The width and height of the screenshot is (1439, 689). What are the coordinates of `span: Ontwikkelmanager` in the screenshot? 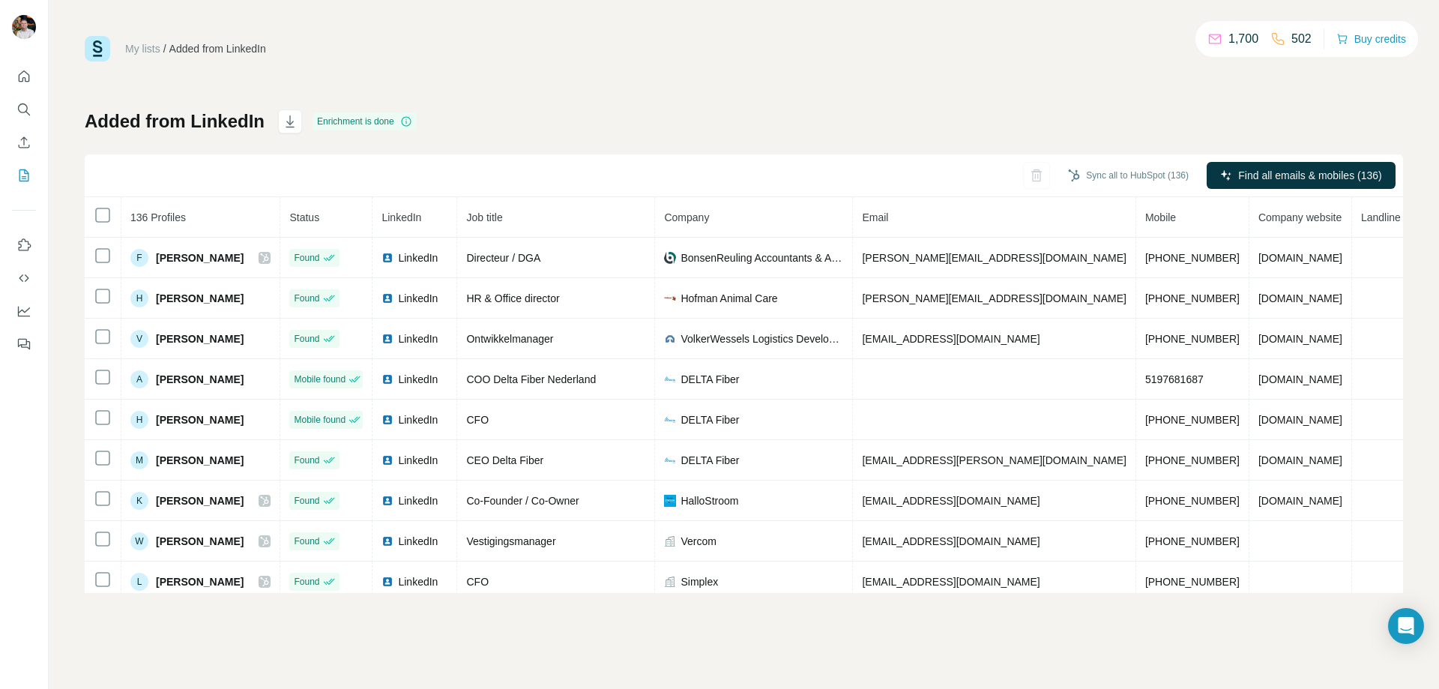 It's located at (510, 339).